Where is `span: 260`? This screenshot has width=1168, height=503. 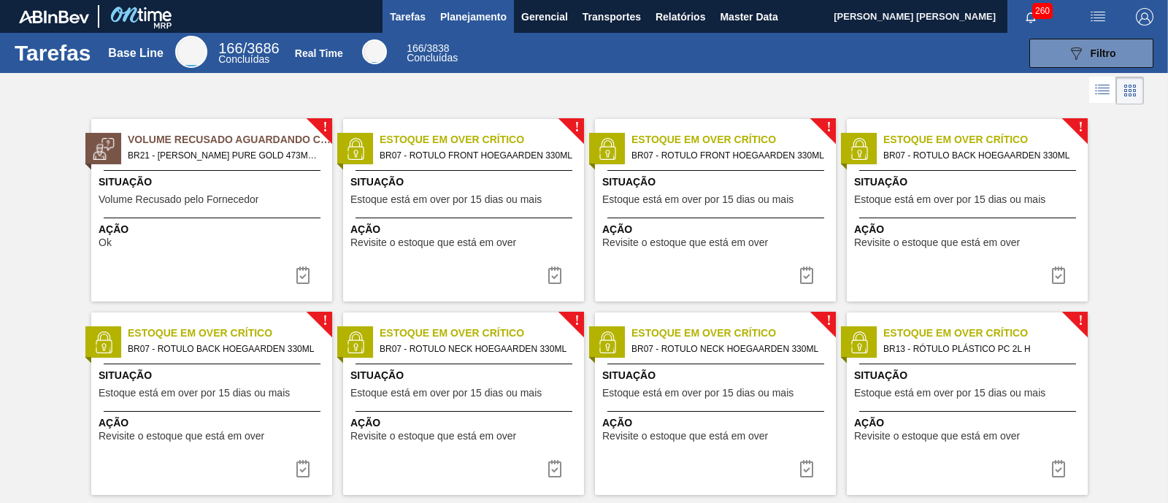
span: 260 is located at coordinates (1042, 11).